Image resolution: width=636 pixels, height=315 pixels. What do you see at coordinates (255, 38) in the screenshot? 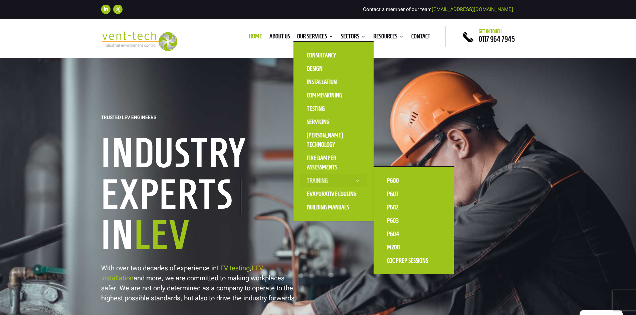
I see `a: Home` at bounding box center [255, 38].